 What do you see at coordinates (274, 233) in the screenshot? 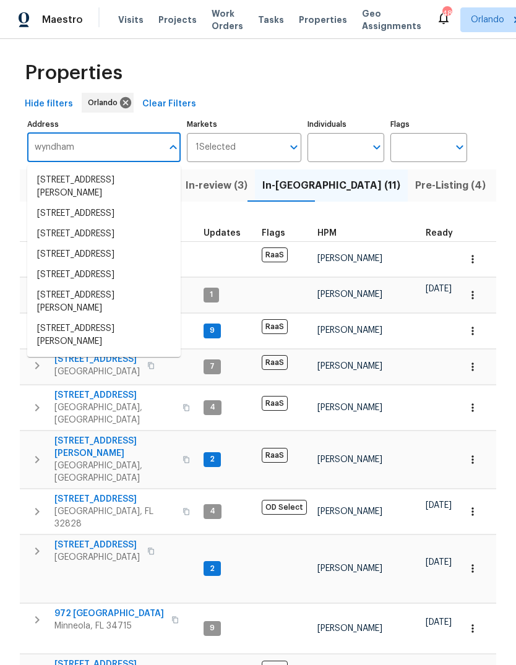
I see `span: Flags` at bounding box center [274, 233].